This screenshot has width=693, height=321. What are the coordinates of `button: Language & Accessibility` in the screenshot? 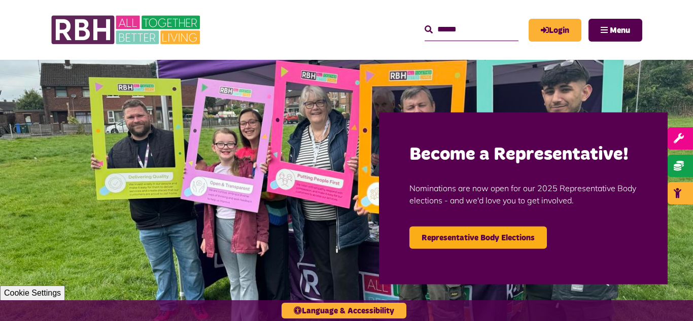 It's located at (344, 310).